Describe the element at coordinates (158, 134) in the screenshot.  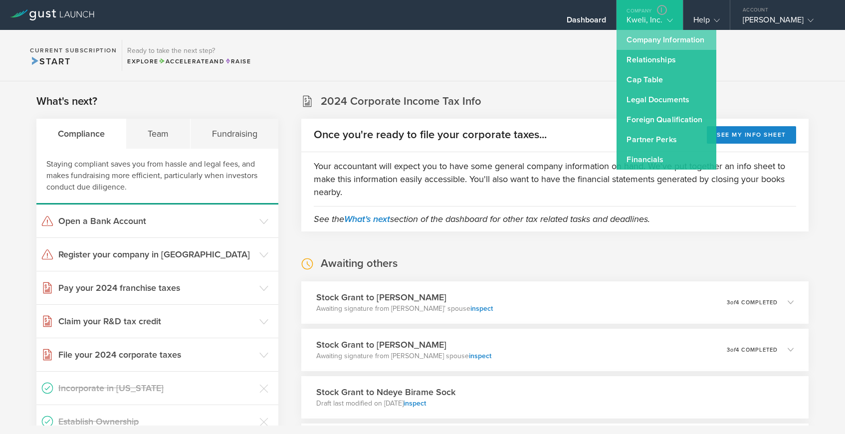
I see `div: Team` at that location.